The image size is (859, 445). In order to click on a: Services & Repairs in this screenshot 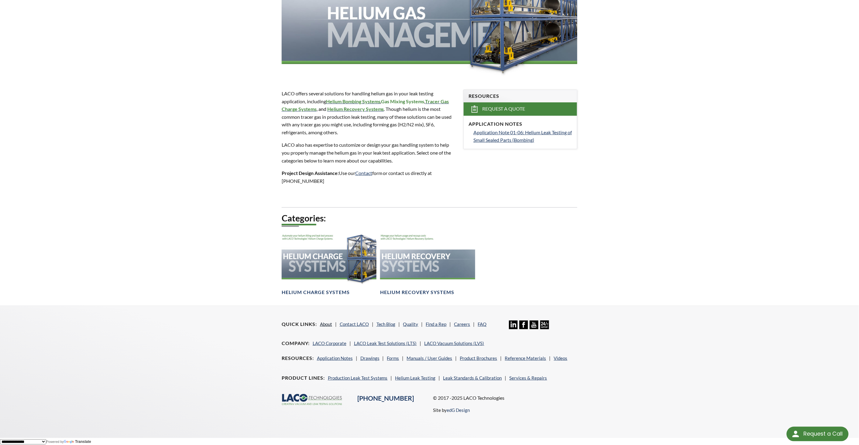, I will do `click(528, 378)`.